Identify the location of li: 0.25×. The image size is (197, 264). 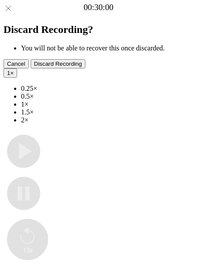
(107, 88).